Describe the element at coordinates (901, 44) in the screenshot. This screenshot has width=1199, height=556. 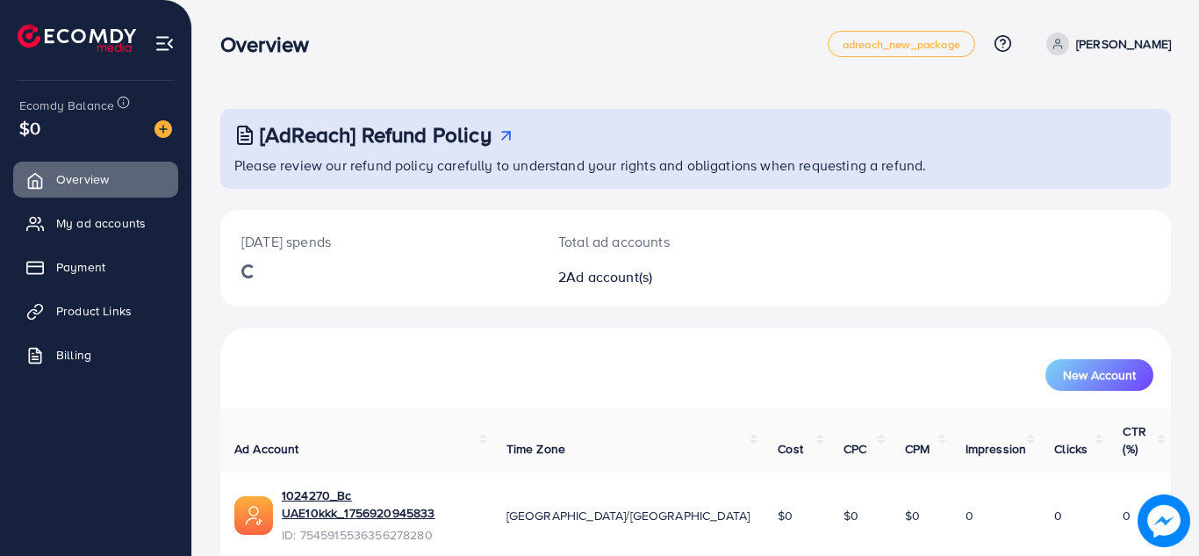
I see `a: adreach_new_package` at that location.